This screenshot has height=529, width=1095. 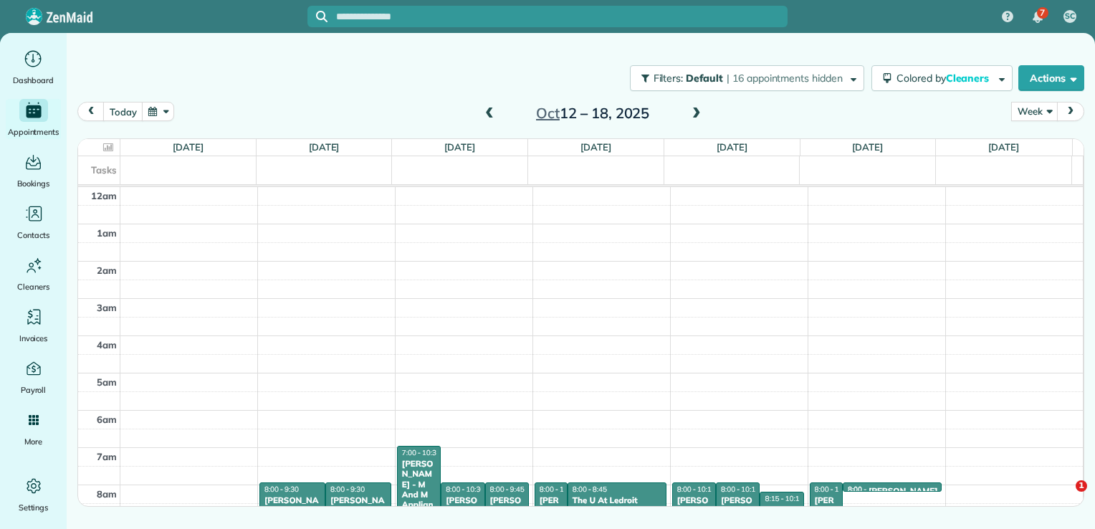 I want to click on a: Cleaners, so click(x=33, y=274).